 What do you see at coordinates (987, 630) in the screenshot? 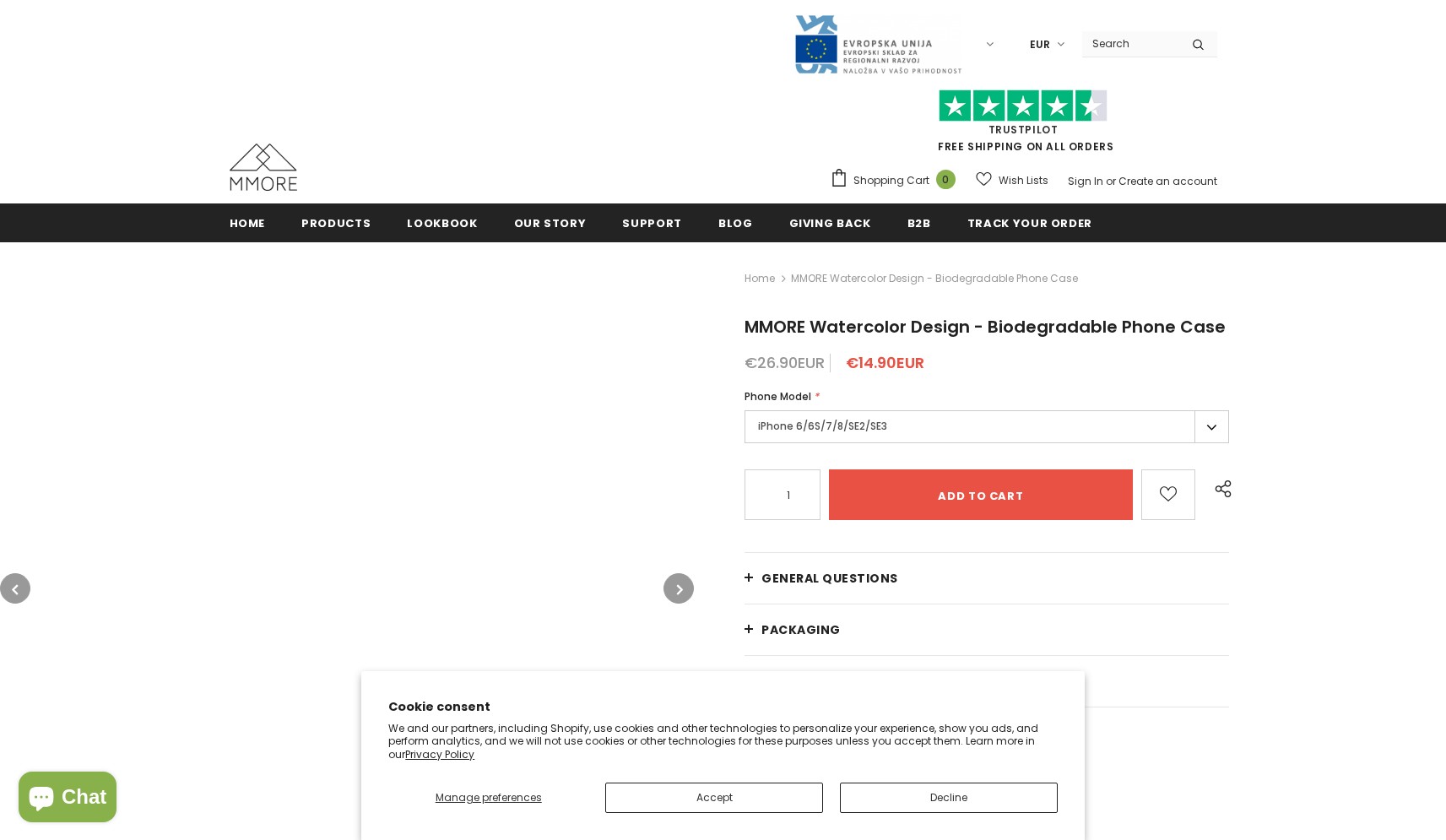
I see `a: PACKAGING` at bounding box center [987, 630].